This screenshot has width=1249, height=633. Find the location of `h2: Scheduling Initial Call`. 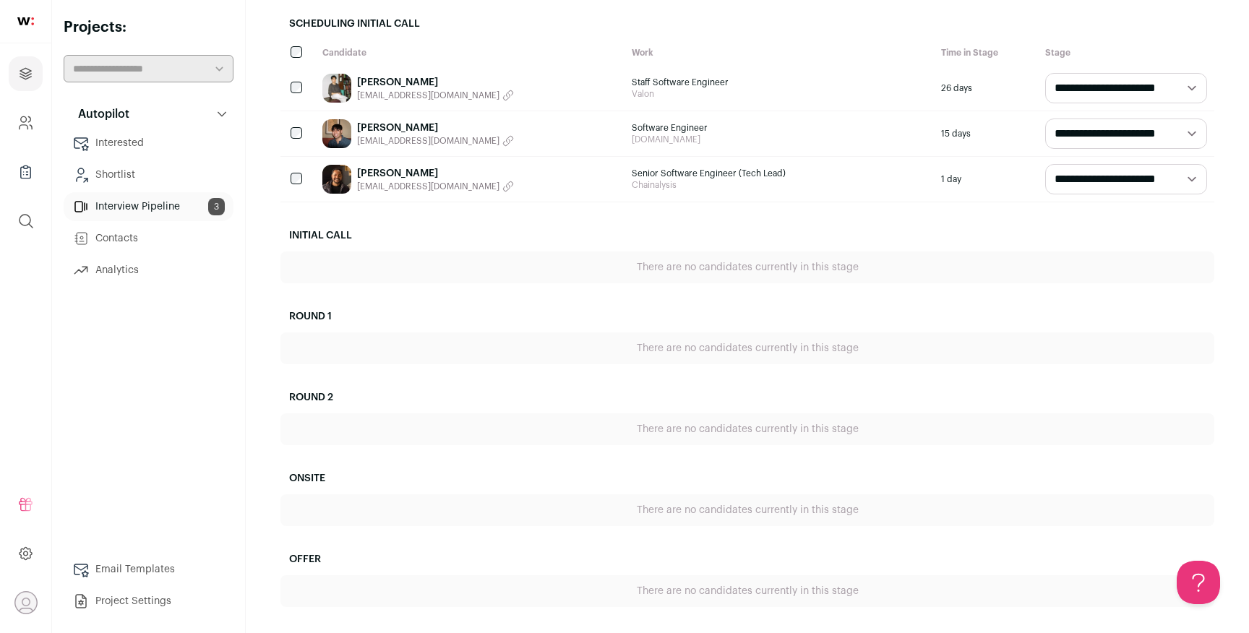

h2: Scheduling Initial Call is located at coordinates (748, 24).